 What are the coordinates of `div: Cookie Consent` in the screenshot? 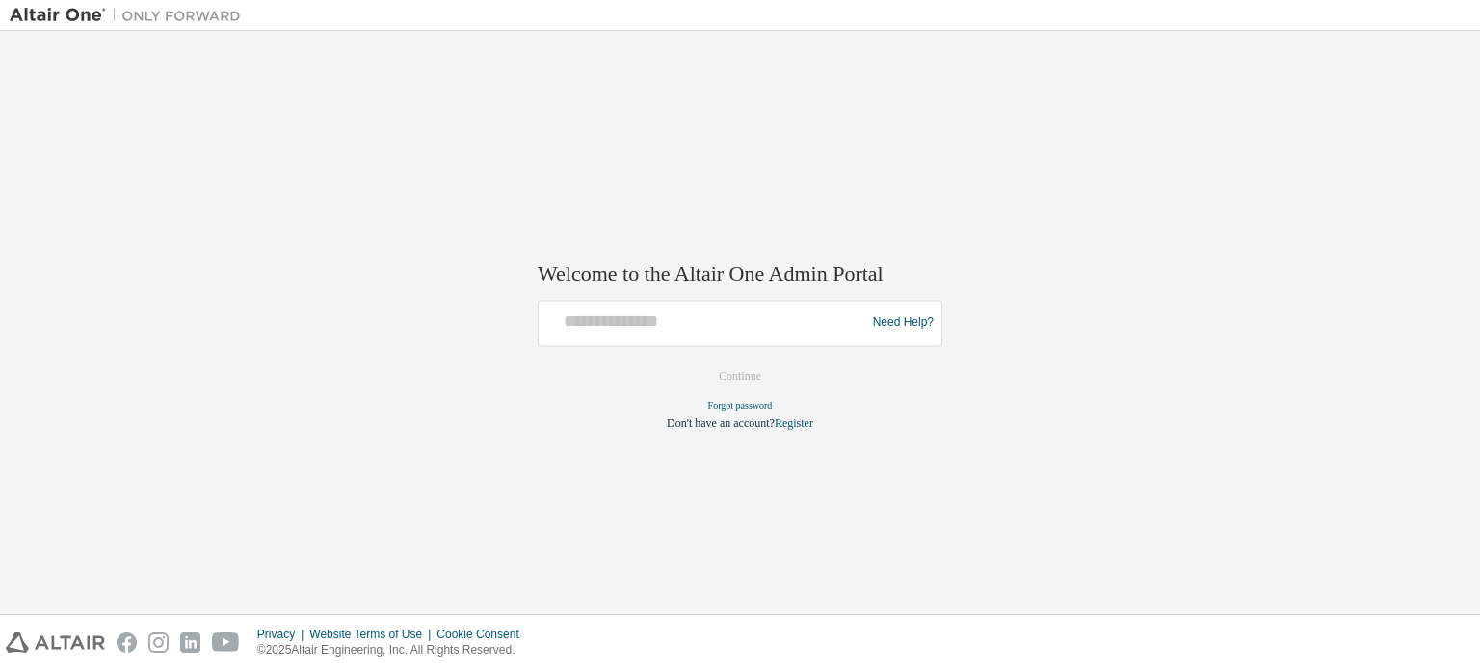 It's located at (483, 634).